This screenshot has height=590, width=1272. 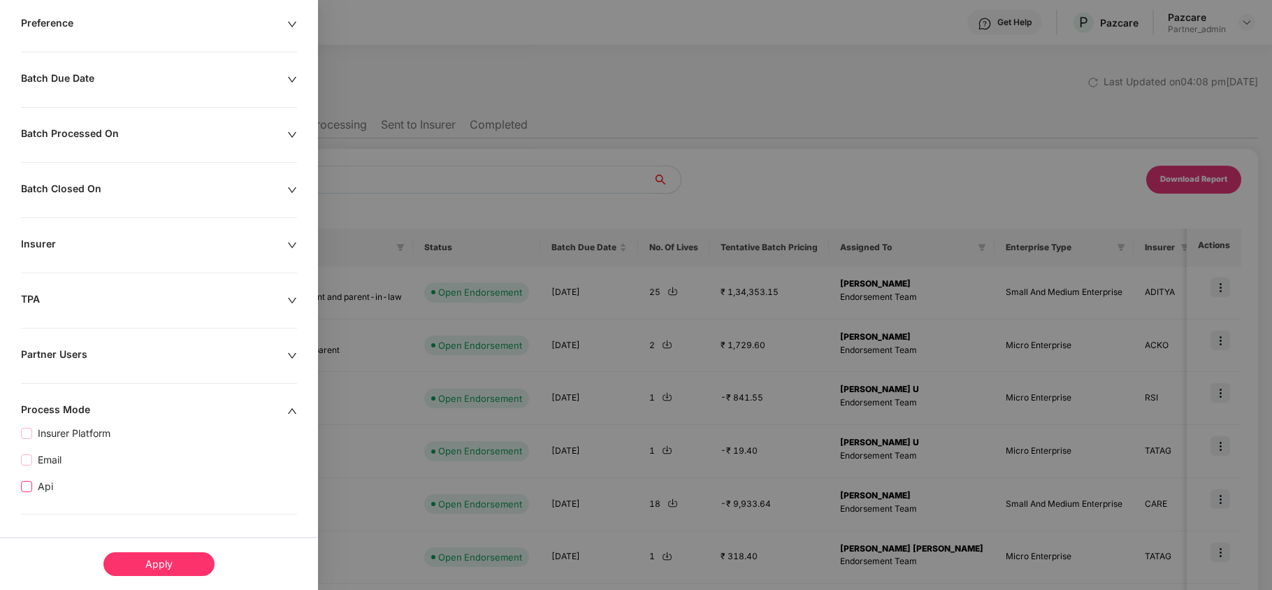 I want to click on span: Email, so click(x=50, y=460).